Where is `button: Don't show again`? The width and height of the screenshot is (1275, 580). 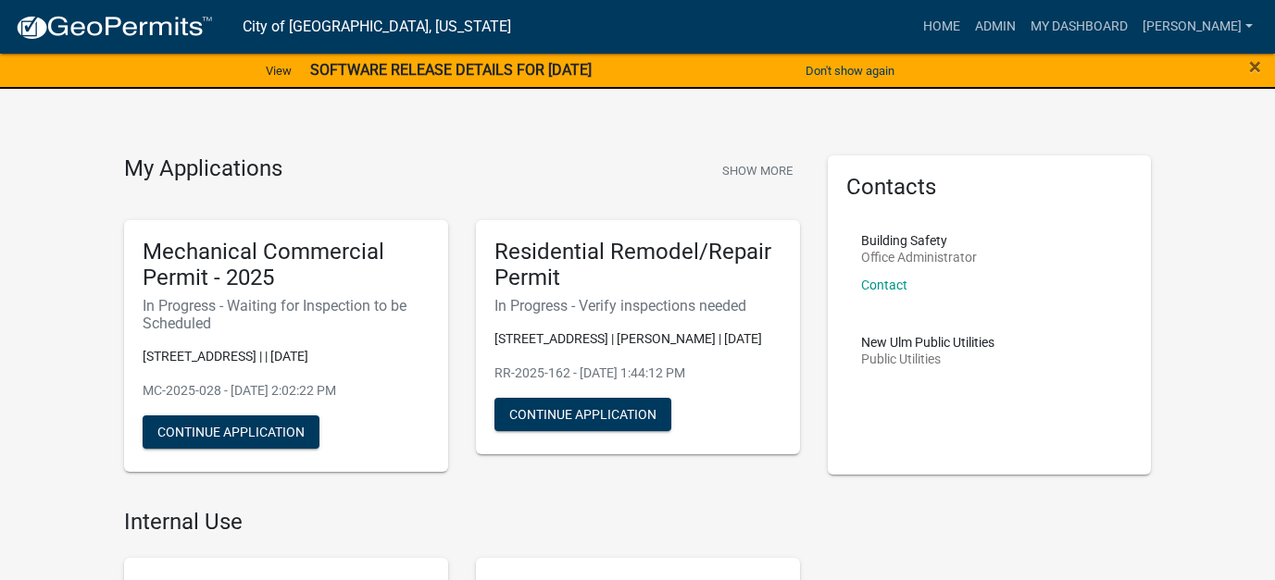 button: Don't show again is located at coordinates (850, 70).